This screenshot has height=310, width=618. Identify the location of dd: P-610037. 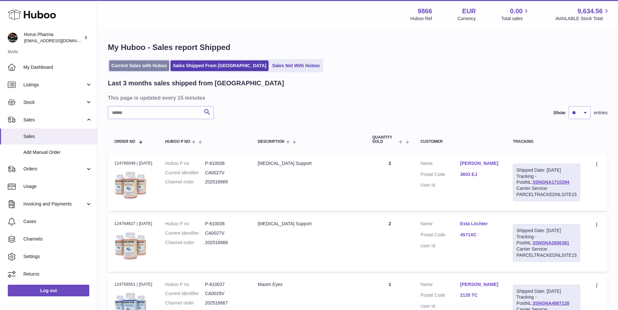
(225, 285).